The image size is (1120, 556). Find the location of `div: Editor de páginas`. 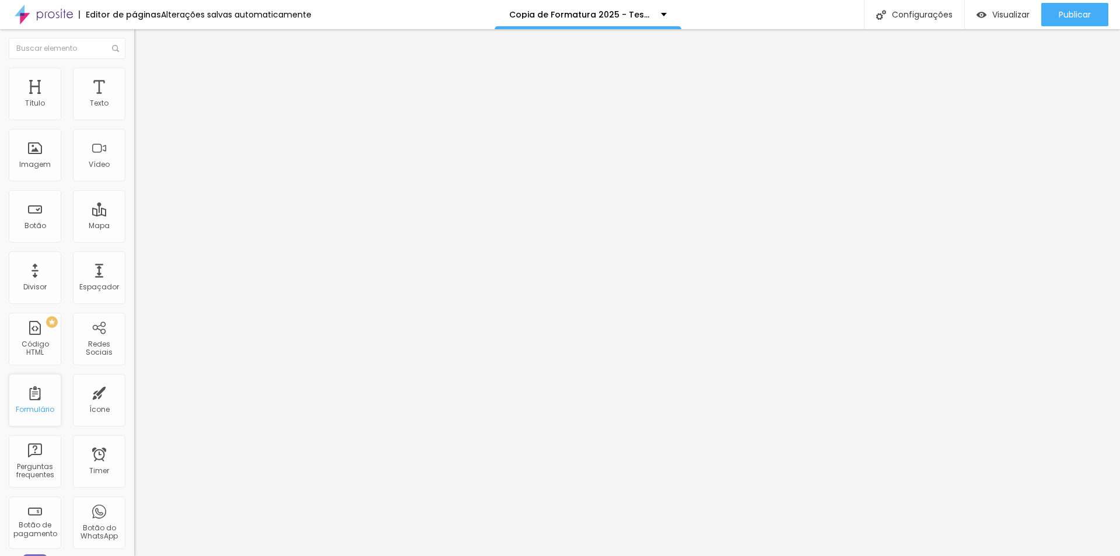

div: Editor de páginas is located at coordinates (120, 15).